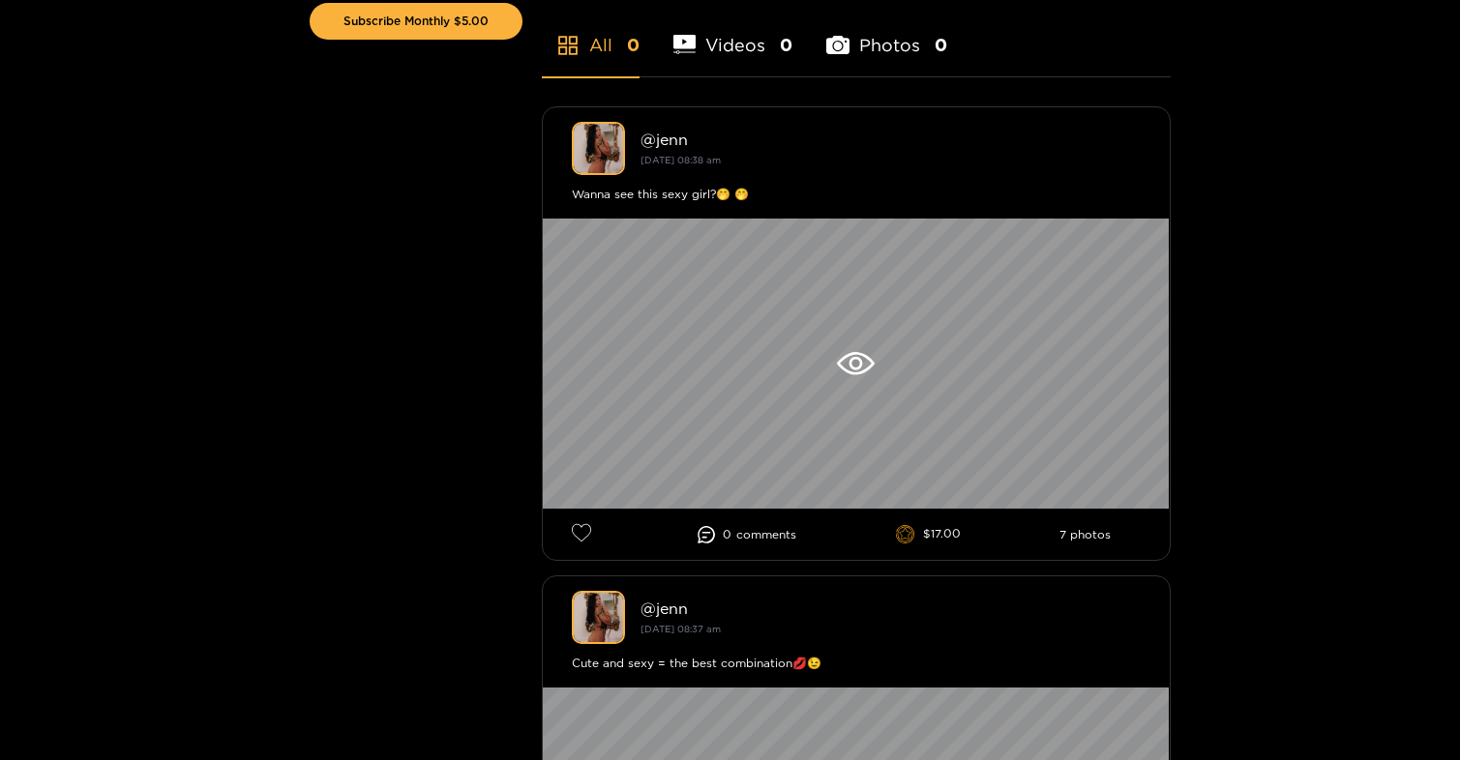 The width and height of the screenshot is (1460, 760). Describe the element at coordinates (1084, 535) in the screenshot. I see `li: 7 photos` at that location.